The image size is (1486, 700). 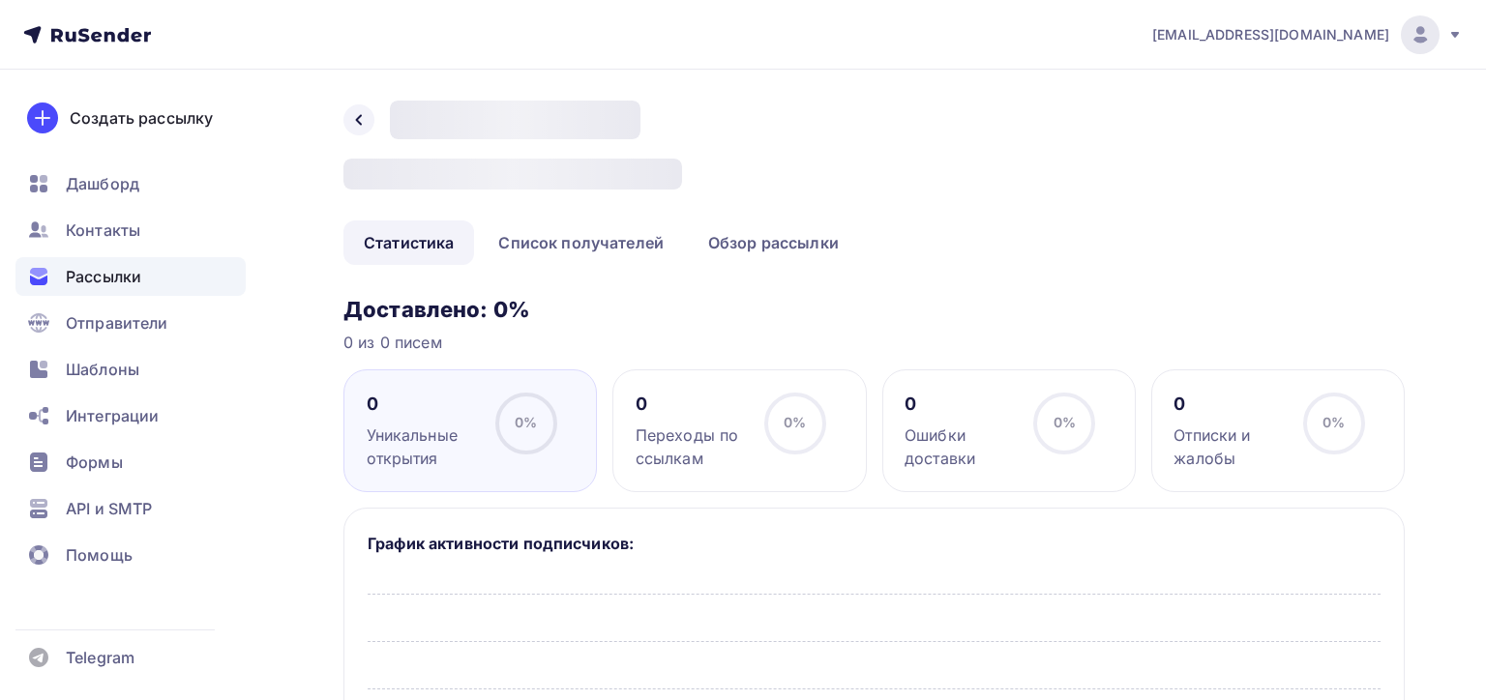 I want to click on span: Дашборд, so click(x=103, y=184).